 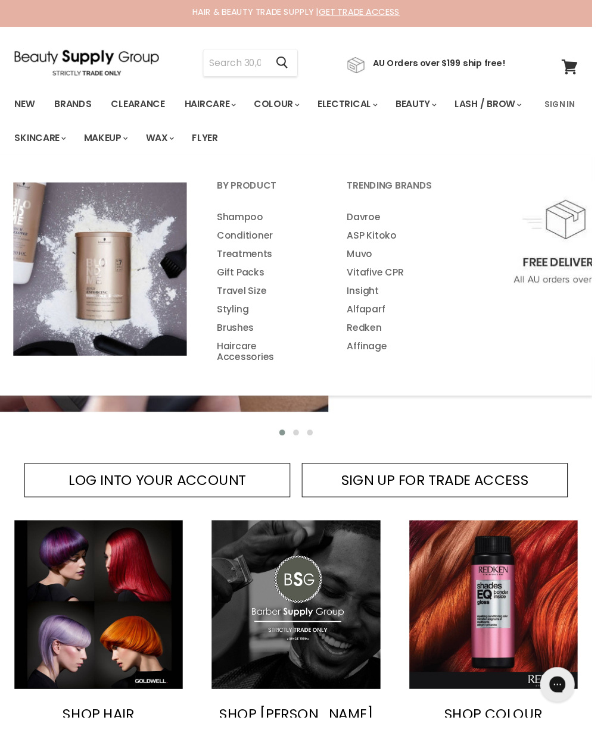 I want to click on a: Lash / Brow, so click(x=501, y=108).